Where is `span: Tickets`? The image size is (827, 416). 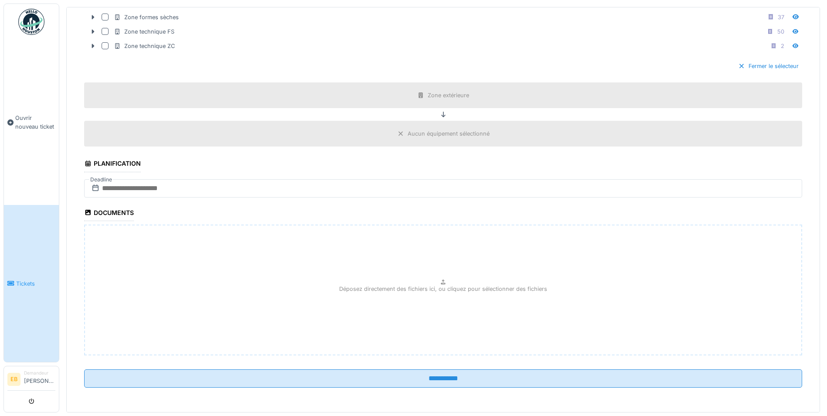 span: Tickets is located at coordinates (36, 283).